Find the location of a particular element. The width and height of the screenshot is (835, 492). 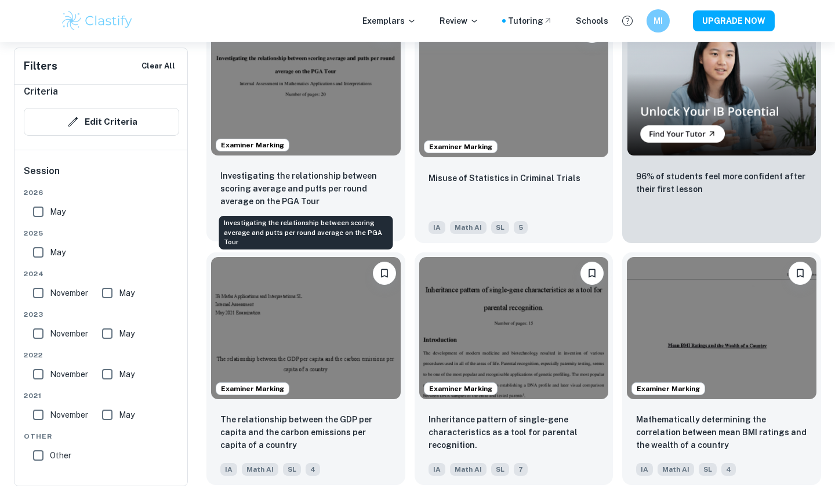

button: MI is located at coordinates (658, 21).